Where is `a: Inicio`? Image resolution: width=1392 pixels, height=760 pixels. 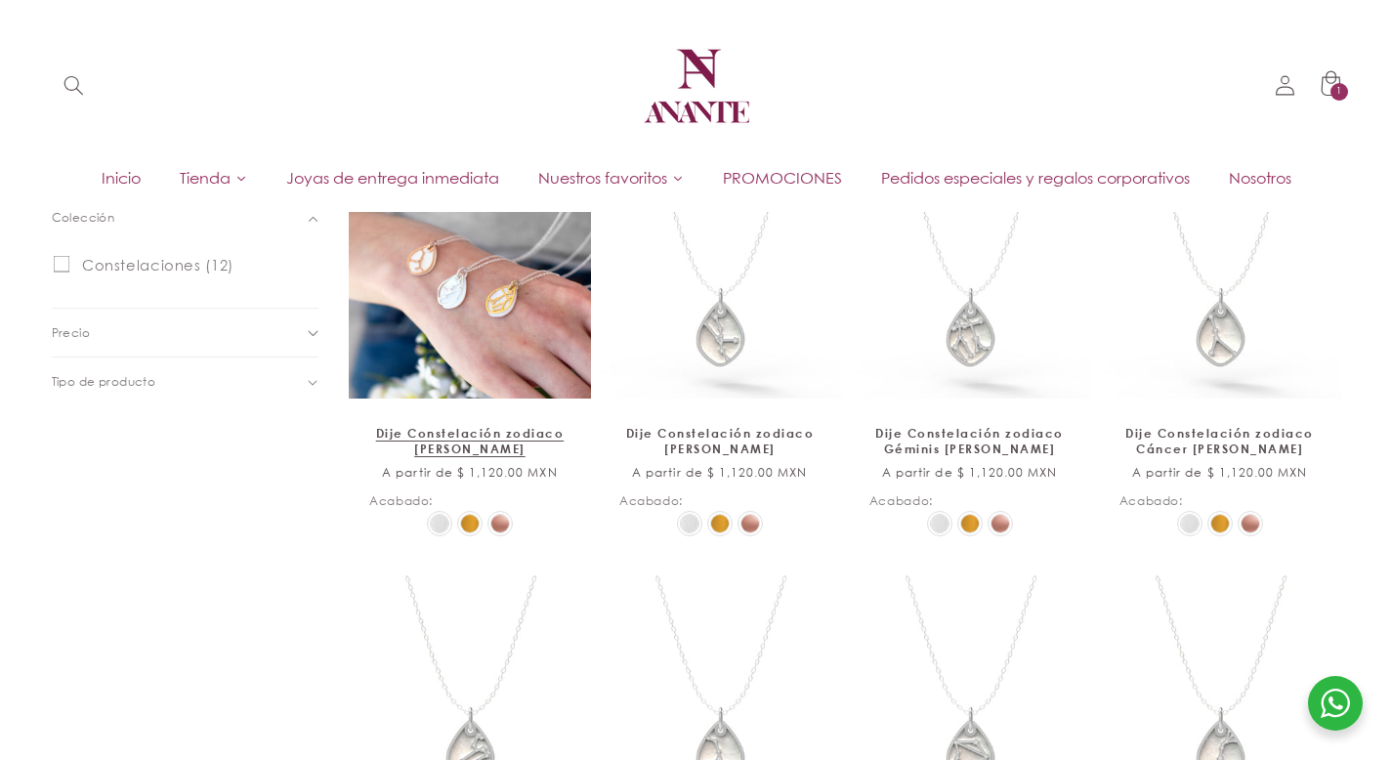 a: Inicio is located at coordinates (121, 178).